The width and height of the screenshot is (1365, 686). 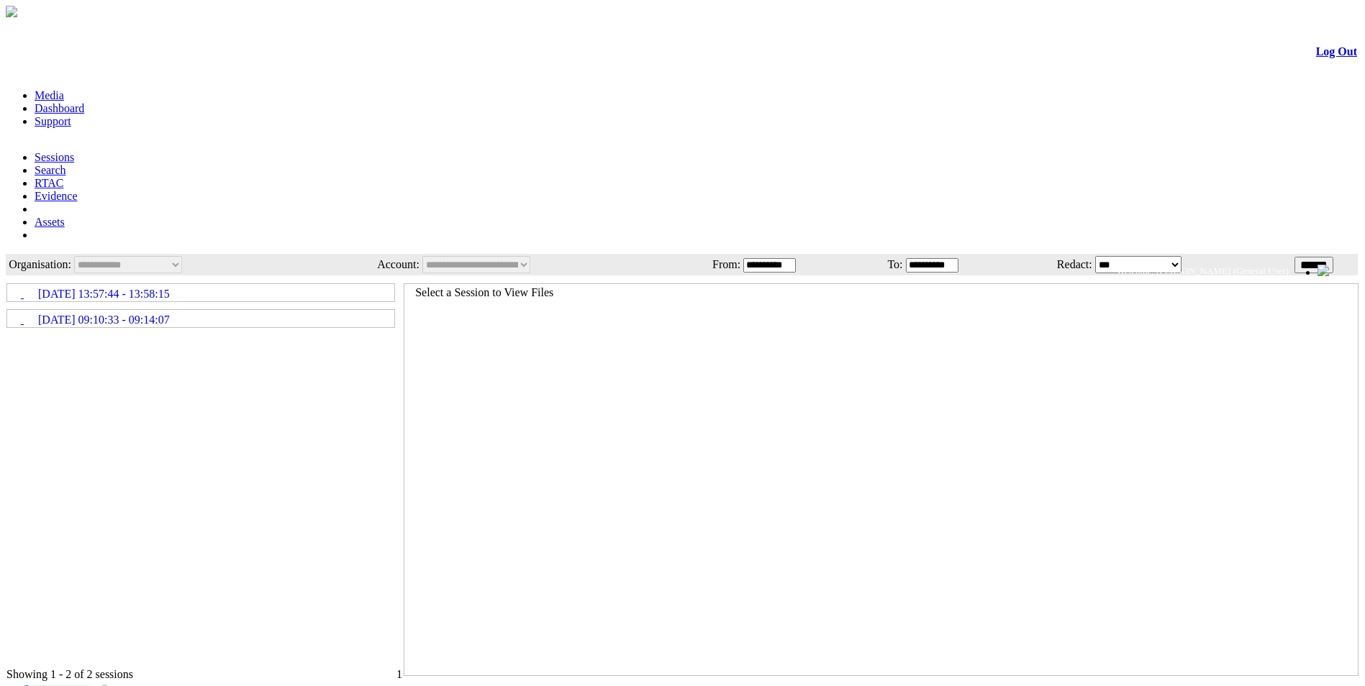 What do you see at coordinates (12, 12) in the screenshot?
I see `img: arrow-3.png` at bounding box center [12, 12].